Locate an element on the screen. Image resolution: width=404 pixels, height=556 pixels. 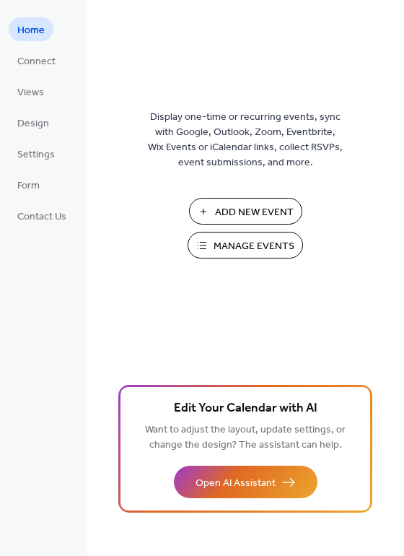
span: Views is located at coordinates (30, 92).